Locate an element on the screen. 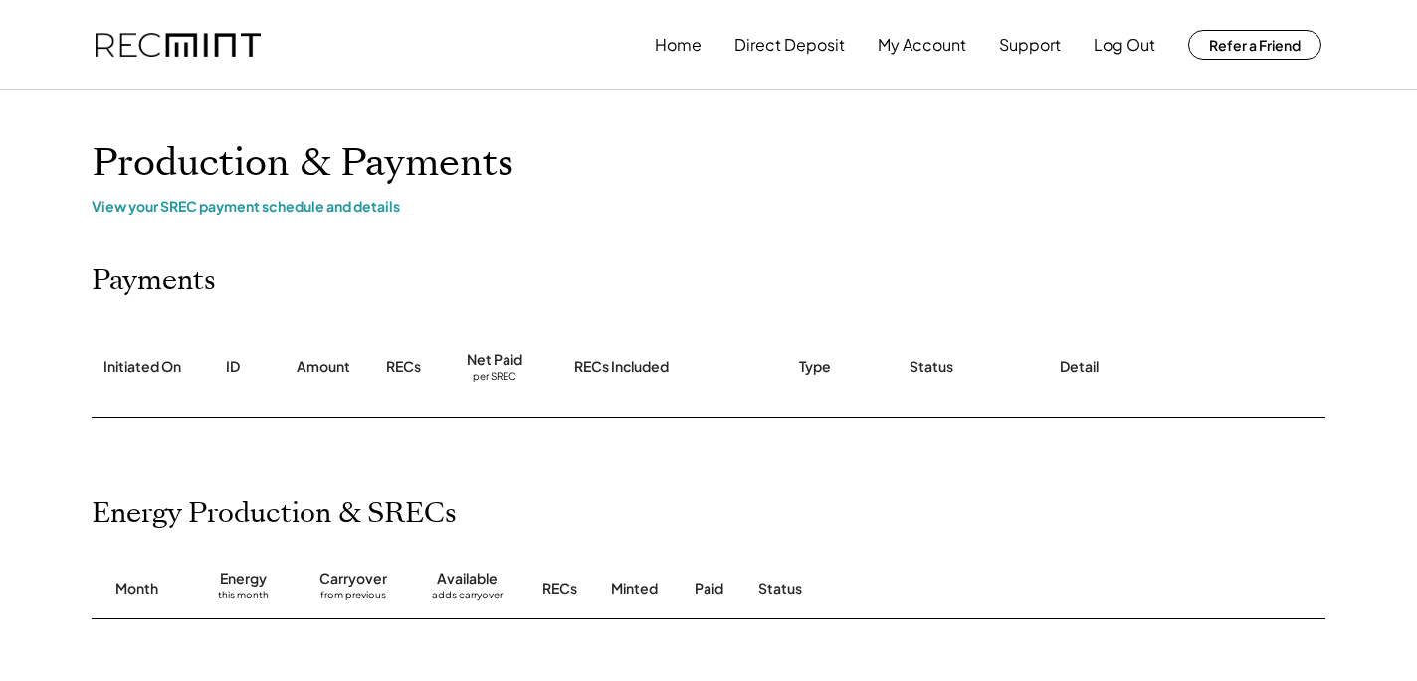 The width and height of the screenshot is (1417, 681). button: Direct Deposit is located at coordinates (789, 45).